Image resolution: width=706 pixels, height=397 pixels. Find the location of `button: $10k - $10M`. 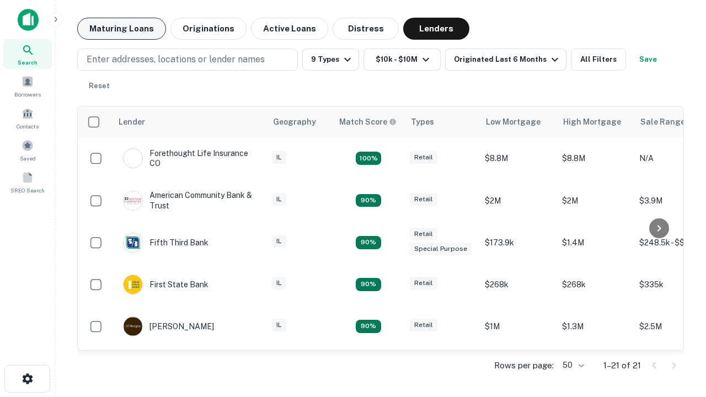

button: $10k - $10M is located at coordinates (402, 60).